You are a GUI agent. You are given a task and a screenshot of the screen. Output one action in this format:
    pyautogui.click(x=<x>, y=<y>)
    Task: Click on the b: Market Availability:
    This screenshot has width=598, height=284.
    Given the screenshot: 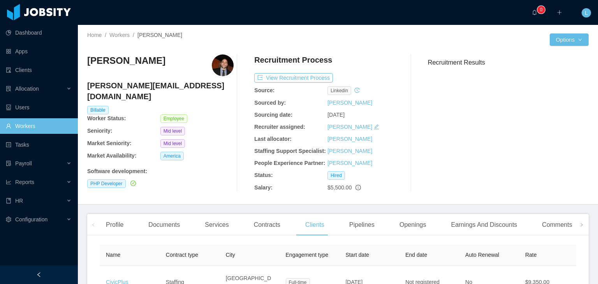 What is the action you would take?
    pyautogui.click(x=112, y=156)
    